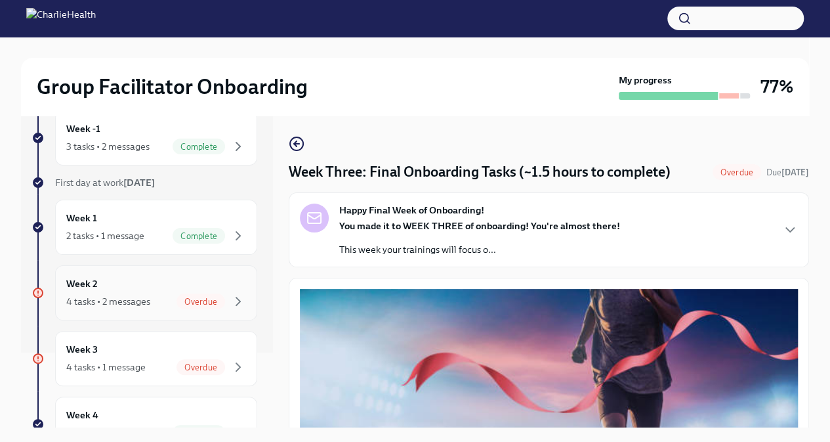 The height and width of the screenshot is (442, 830). I want to click on span: September 27th, 2025 10:00, so click(788, 172).